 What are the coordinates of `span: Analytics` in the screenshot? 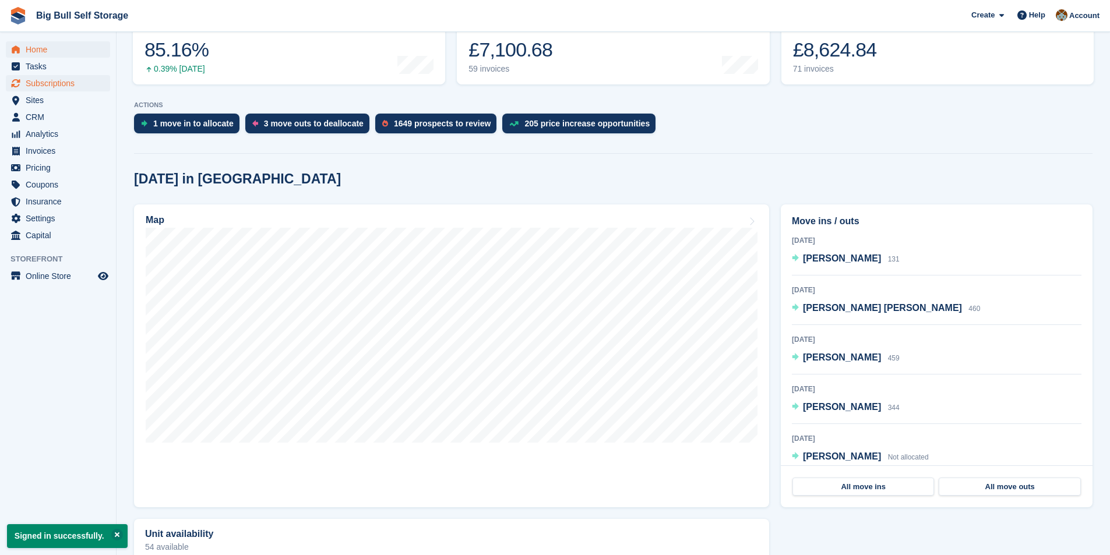 It's located at (61, 134).